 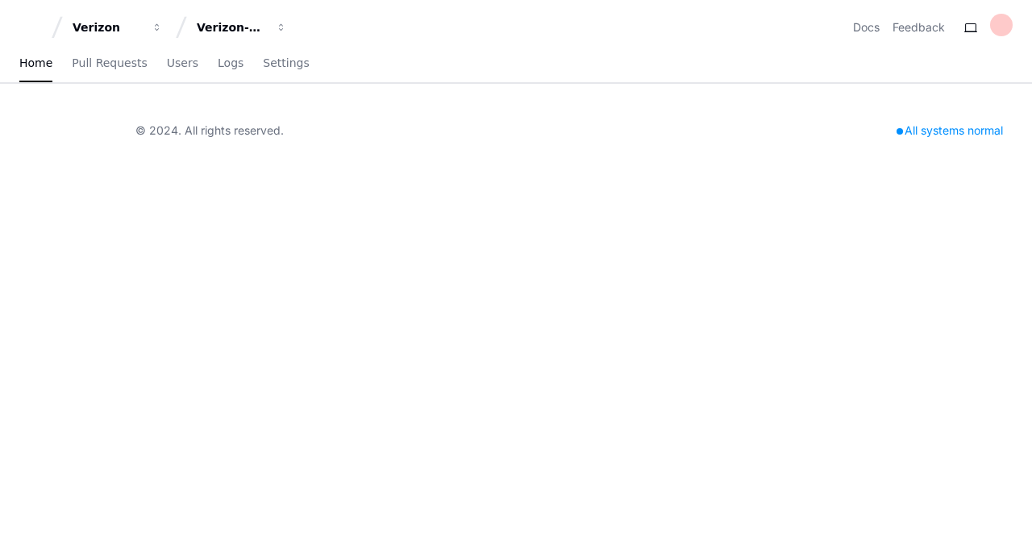 What do you see at coordinates (866, 27) in the screenshot?
I see `a: Docs` at bounding box center [866, 27].